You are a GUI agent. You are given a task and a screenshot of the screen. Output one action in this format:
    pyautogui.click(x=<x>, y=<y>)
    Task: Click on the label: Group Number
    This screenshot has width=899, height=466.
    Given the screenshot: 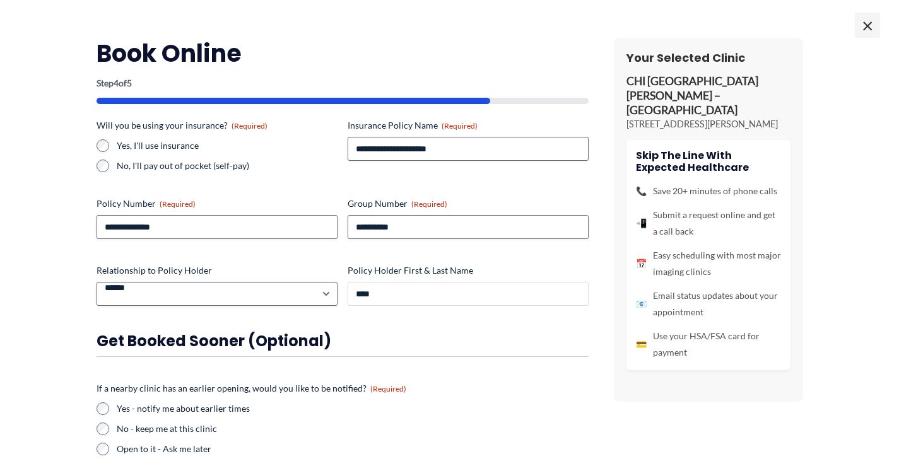 What is the action you would take?
    pyautogui.click(x=468, y=204)
    